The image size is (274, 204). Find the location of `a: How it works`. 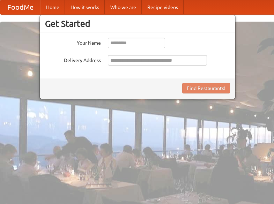

a: How it works is located at coordinates (85, 7).